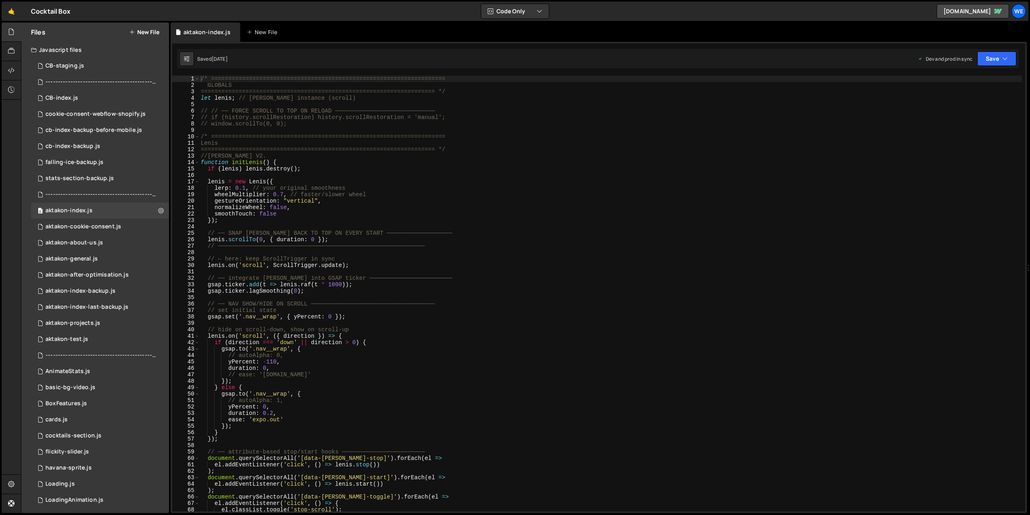 Image resolution: width=1030 pixels, height=515 pixels. What do you see at coordinates (186, 182) in the screenshot?
I see `div: 17` at bounding box center [186, 182].